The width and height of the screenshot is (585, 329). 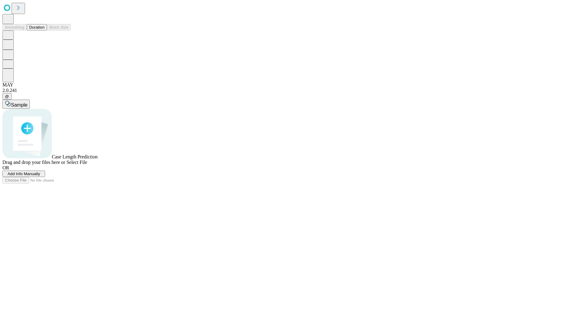 What do you see at coordinates (59, 27) in the screenshot?
I see `button: Block Size` at bounding box center [59, 27].